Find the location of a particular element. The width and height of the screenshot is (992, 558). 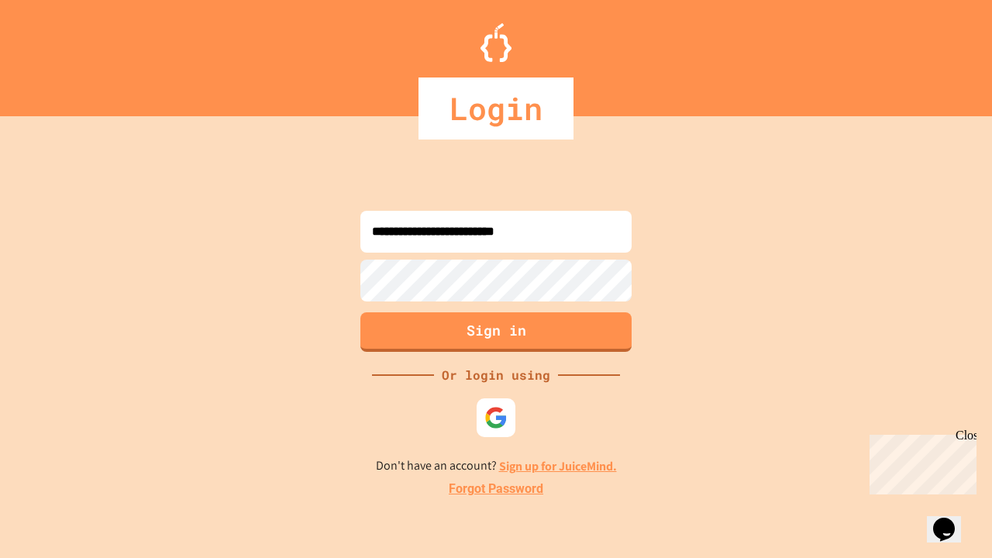

div: Login is located at coordinates (496, 109).